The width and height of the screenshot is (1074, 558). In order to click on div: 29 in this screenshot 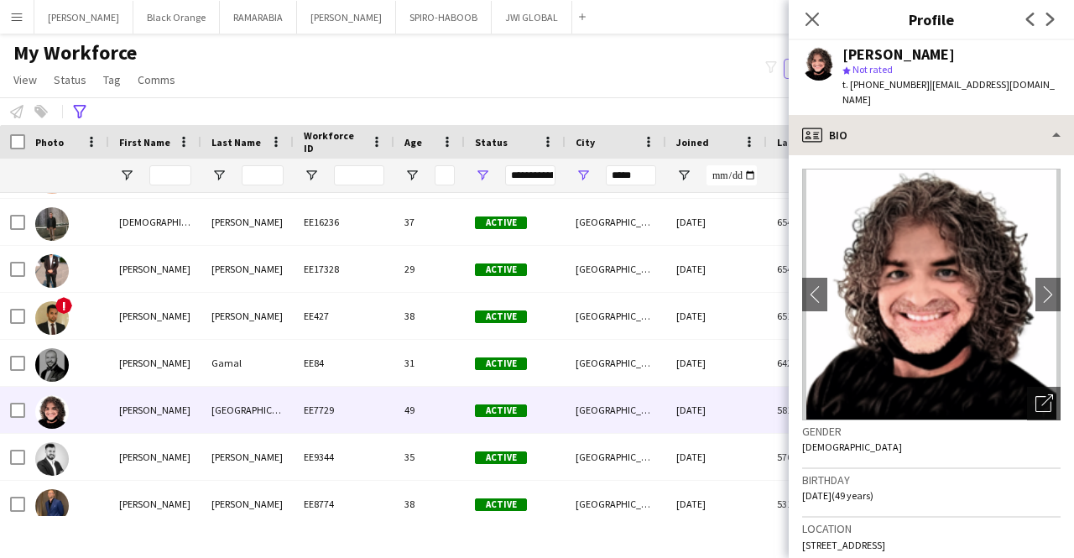, I will do `click(430, 268)`.